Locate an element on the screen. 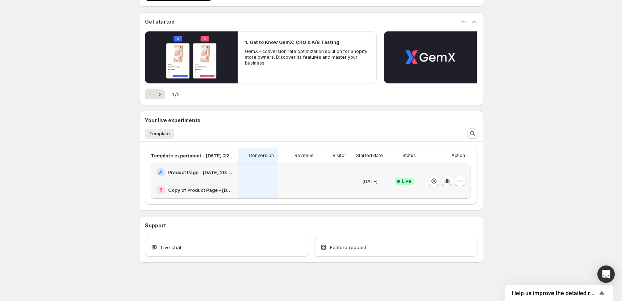 This screenshot has height=301, width=622. h2: A is located at coordinates (160, 172).